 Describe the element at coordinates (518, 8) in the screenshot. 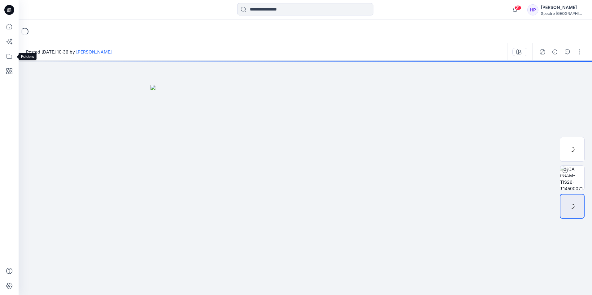

I see `span: 21` at that location.